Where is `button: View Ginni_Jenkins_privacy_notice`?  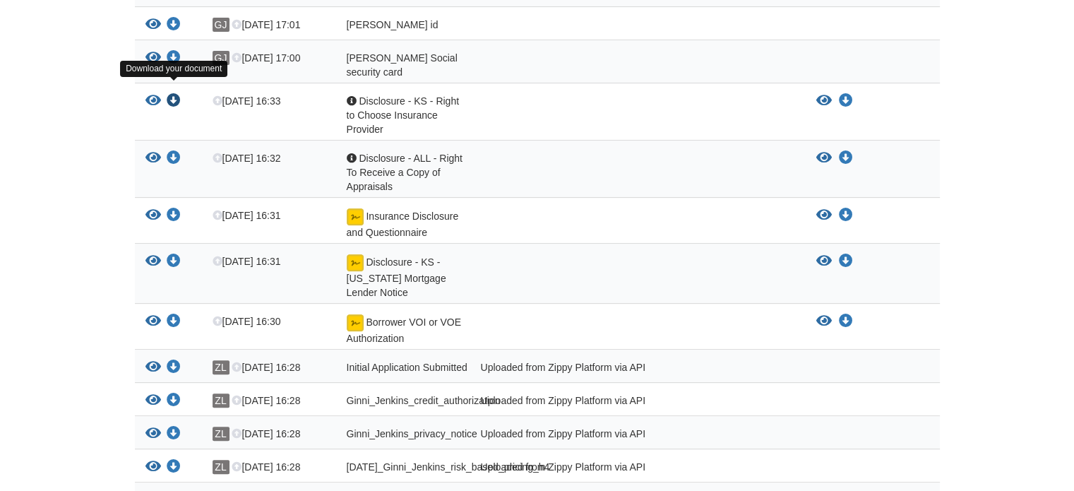
button: View Ginni_Jenkins_privacy_notice is located at coordinates (153, 433).